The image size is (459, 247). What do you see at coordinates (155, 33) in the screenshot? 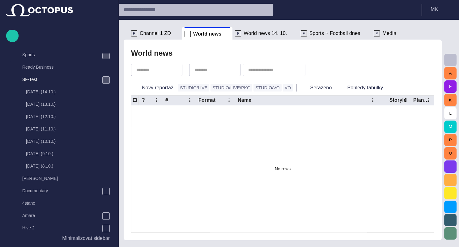
I see `div: RChannel 1 ZD` at bounding box center [155, 33].